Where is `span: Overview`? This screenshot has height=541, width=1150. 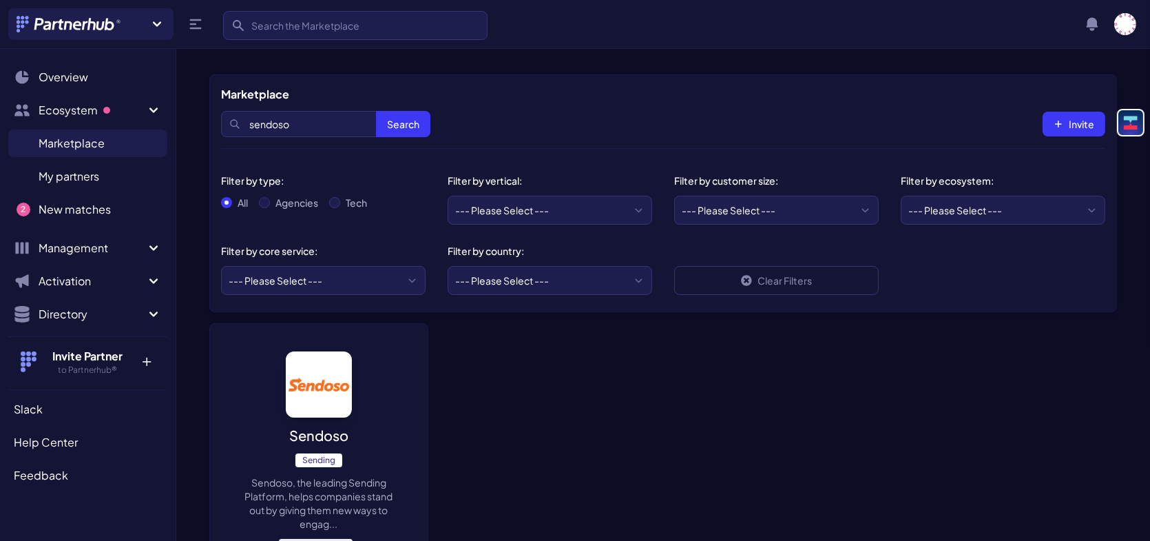 span: Overview is located at coordinates (63, 77).